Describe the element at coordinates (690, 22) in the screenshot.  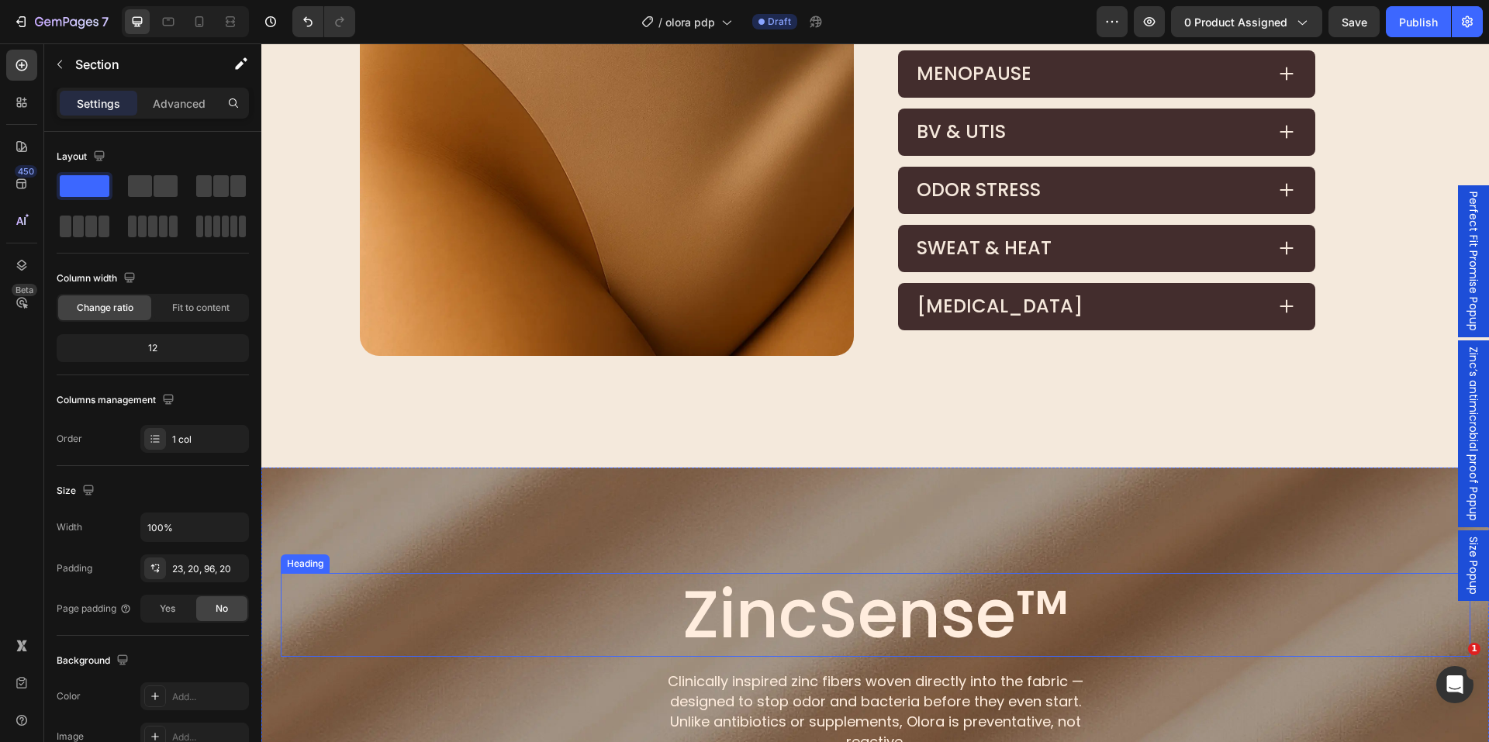
I see `span: olora pdp` at that location.